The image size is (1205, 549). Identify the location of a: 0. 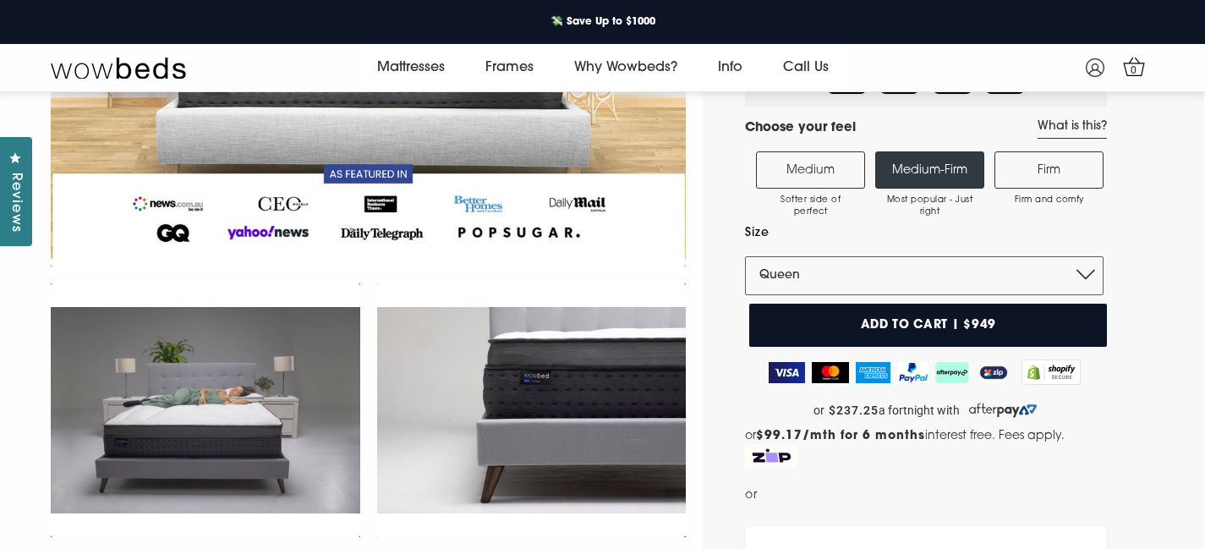
(1133, 66).